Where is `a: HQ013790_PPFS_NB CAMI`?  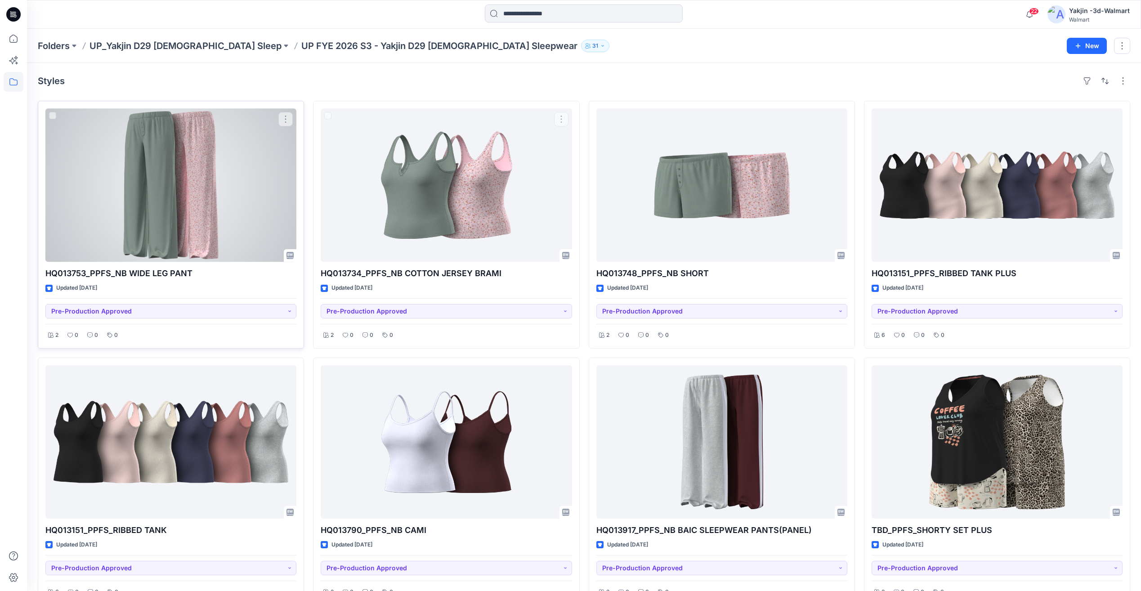
a: HQ013790_PPFS_NB CAMI is located at coordinates (446, 442).